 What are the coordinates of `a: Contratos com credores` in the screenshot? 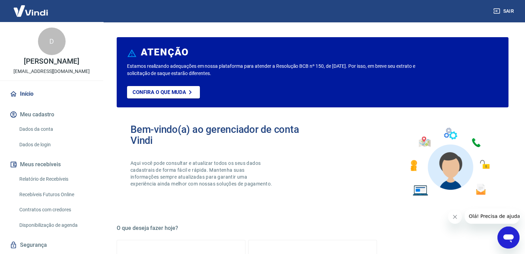 It's located at (56, 210).